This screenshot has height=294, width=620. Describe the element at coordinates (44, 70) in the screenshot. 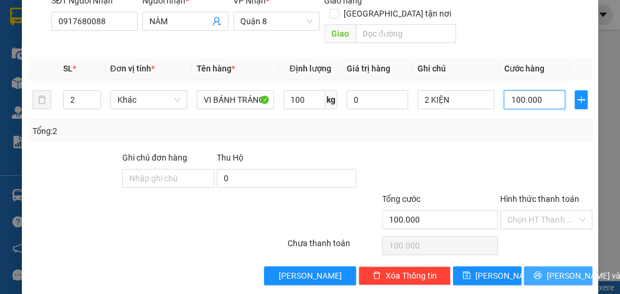

I see `li: VP Sóc Trăng` at that location.